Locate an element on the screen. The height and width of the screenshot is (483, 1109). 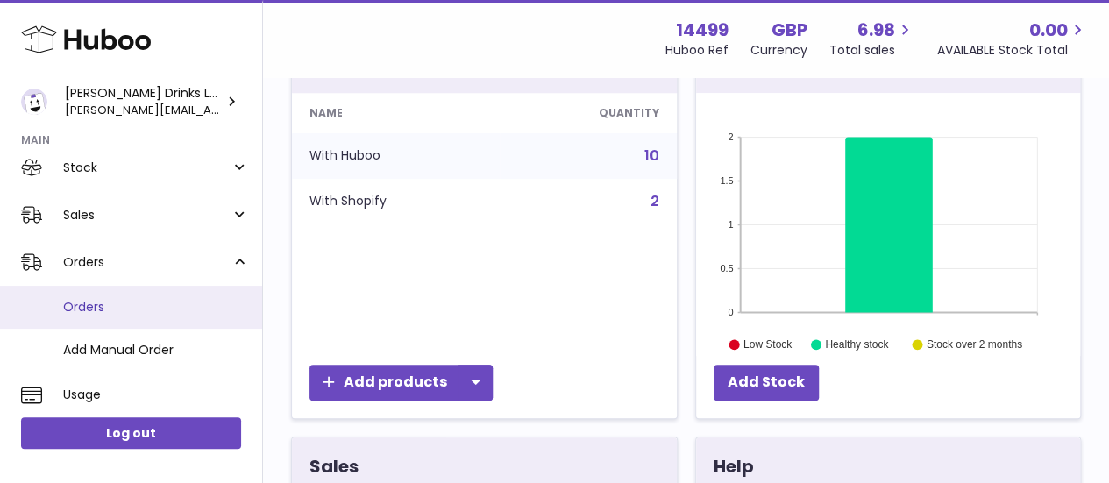
span: 6.98 is located at coordinates (876, 30).